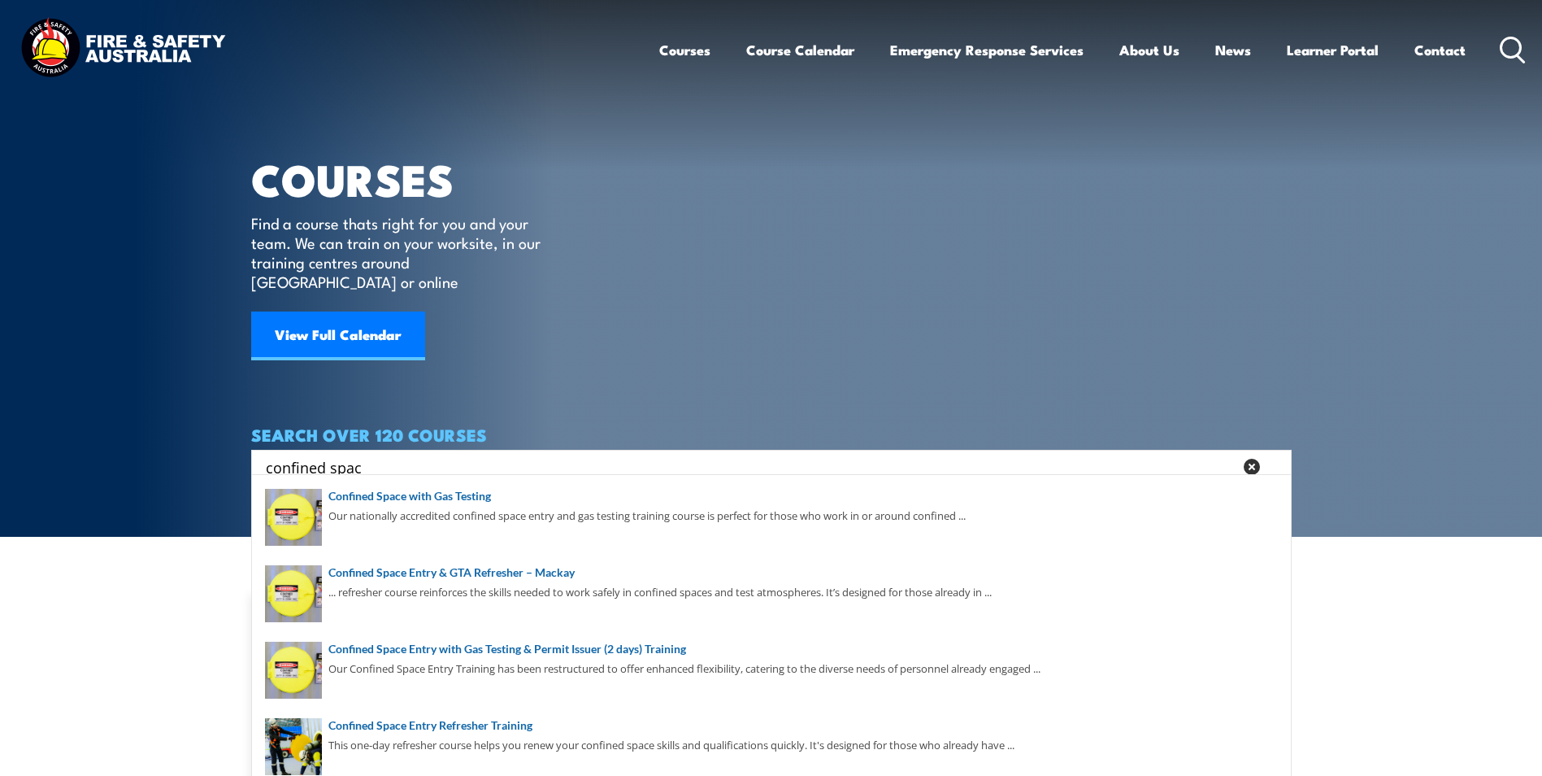  What do you see at coordinates (750, 467) in the screenshot?
I see `input: Search input` at bounding box center [750, 467].